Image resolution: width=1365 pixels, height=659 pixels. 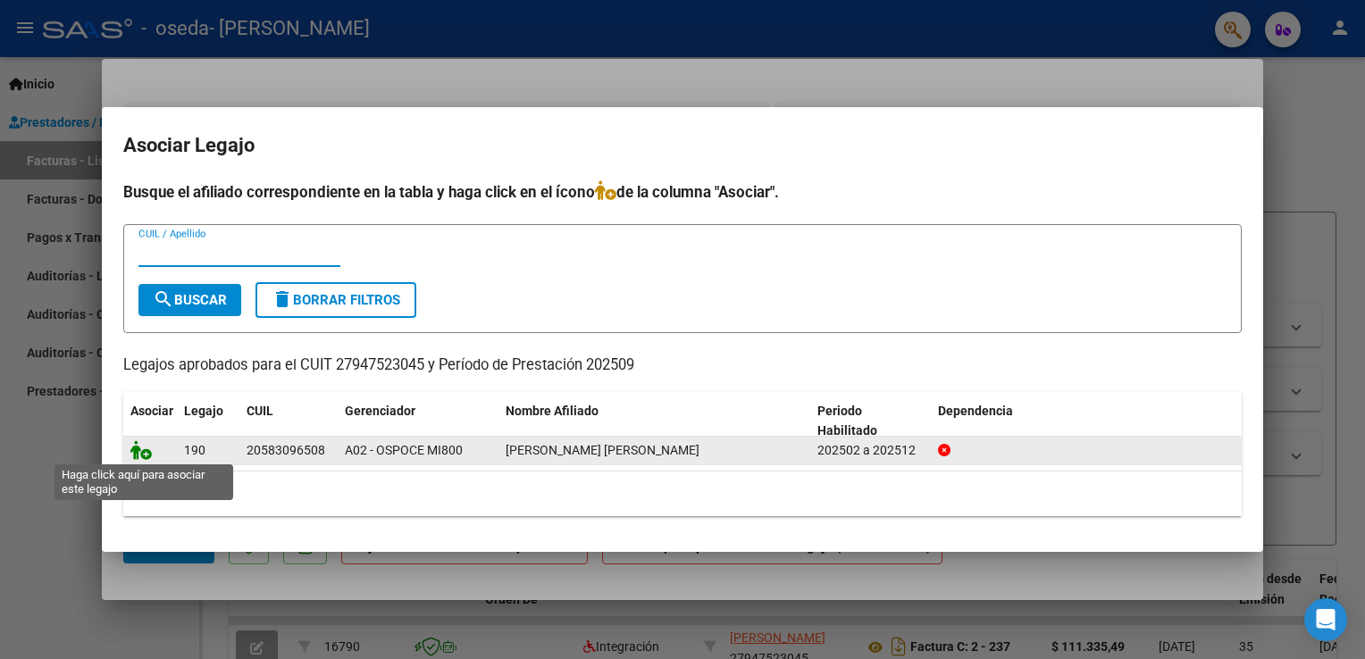 I want to click on datatable-header-cell: Periodo Habilitado, so click(x=870, y=422).